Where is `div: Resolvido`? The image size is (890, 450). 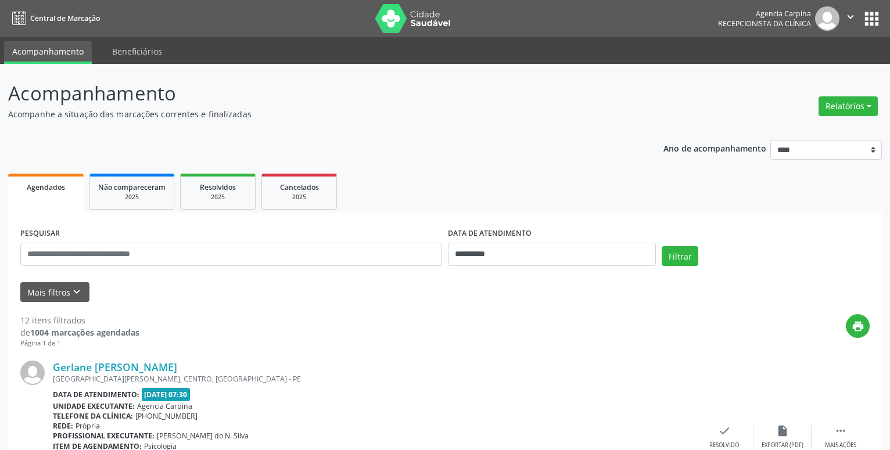
div: Resolvido is located at coordinates (724, 446).